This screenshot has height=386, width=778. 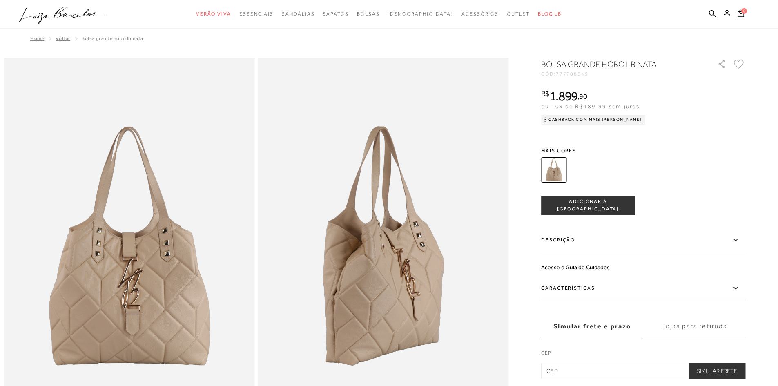 I want to click on h1: BOLSA GRANDE HOBO LB NATA, so click(x=617, y=64).